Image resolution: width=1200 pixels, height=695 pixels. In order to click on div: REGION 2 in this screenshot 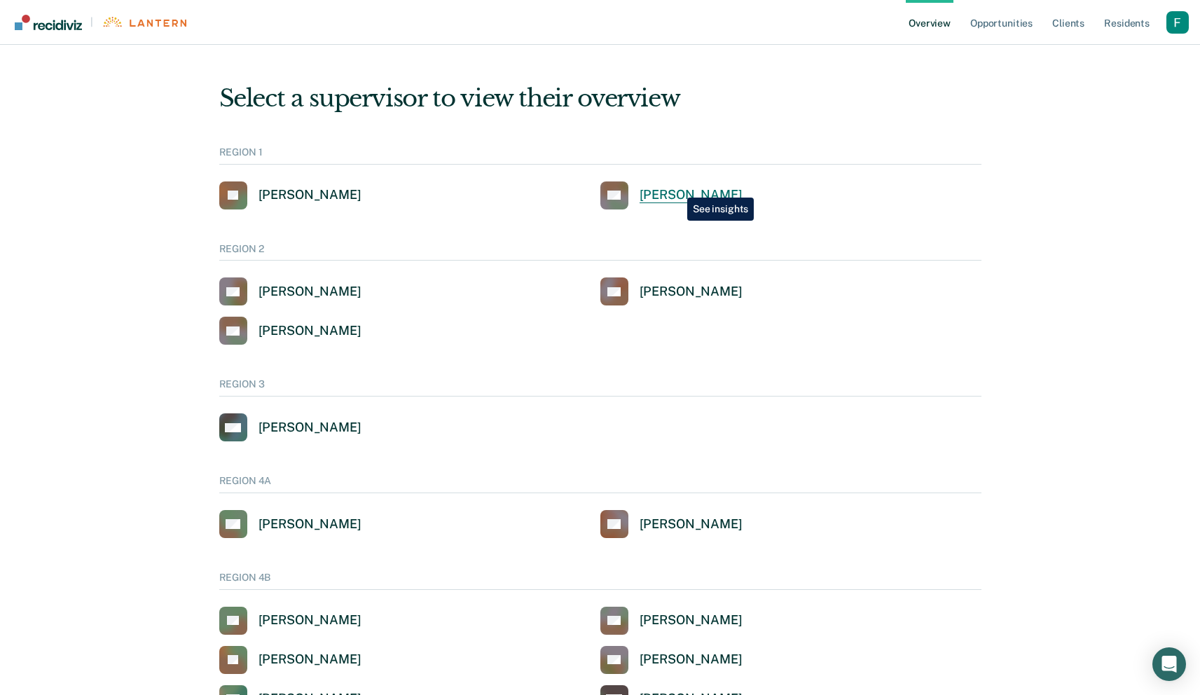, I will do `click(600, 252)`.